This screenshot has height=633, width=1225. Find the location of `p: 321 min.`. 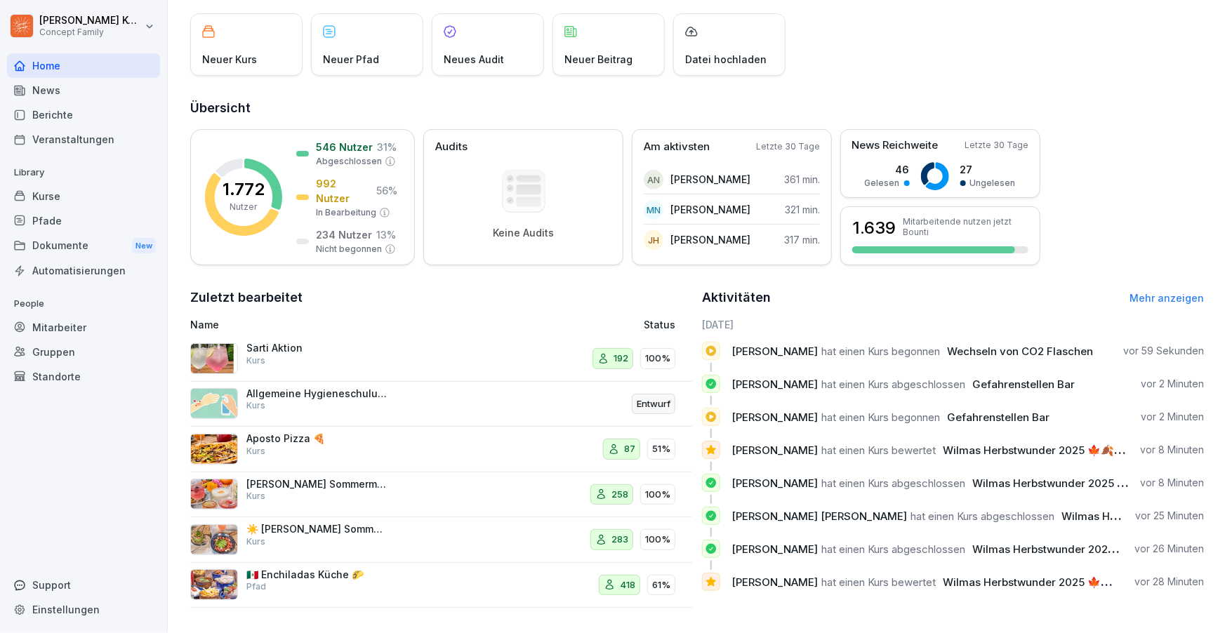

p: 321 min. is located at coordinates (803, 209).